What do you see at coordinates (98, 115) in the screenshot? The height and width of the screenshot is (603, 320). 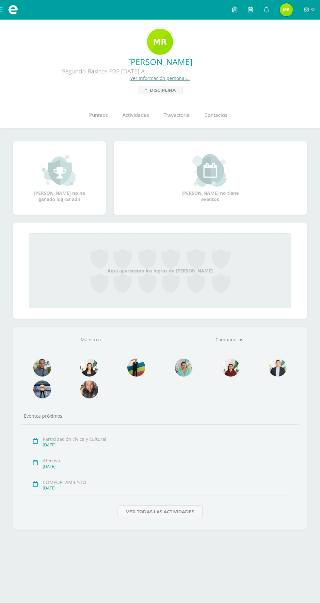 I see `a: Punteos` at bounding box center [98, 115].